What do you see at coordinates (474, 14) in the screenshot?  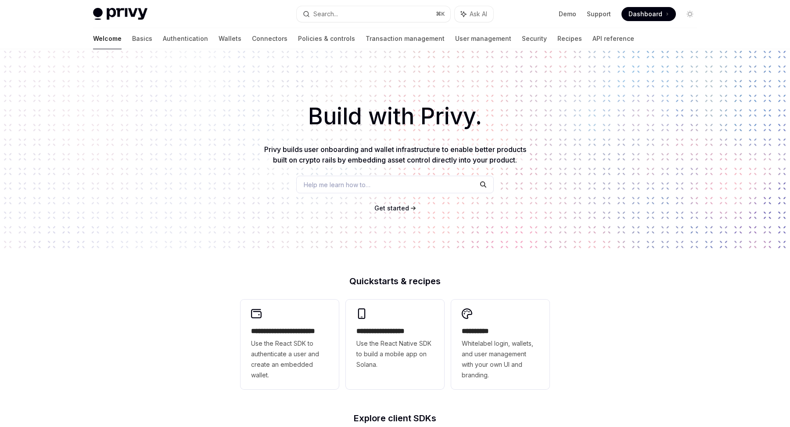 I see `button: Ask AI` at bounding box center [474, 14].